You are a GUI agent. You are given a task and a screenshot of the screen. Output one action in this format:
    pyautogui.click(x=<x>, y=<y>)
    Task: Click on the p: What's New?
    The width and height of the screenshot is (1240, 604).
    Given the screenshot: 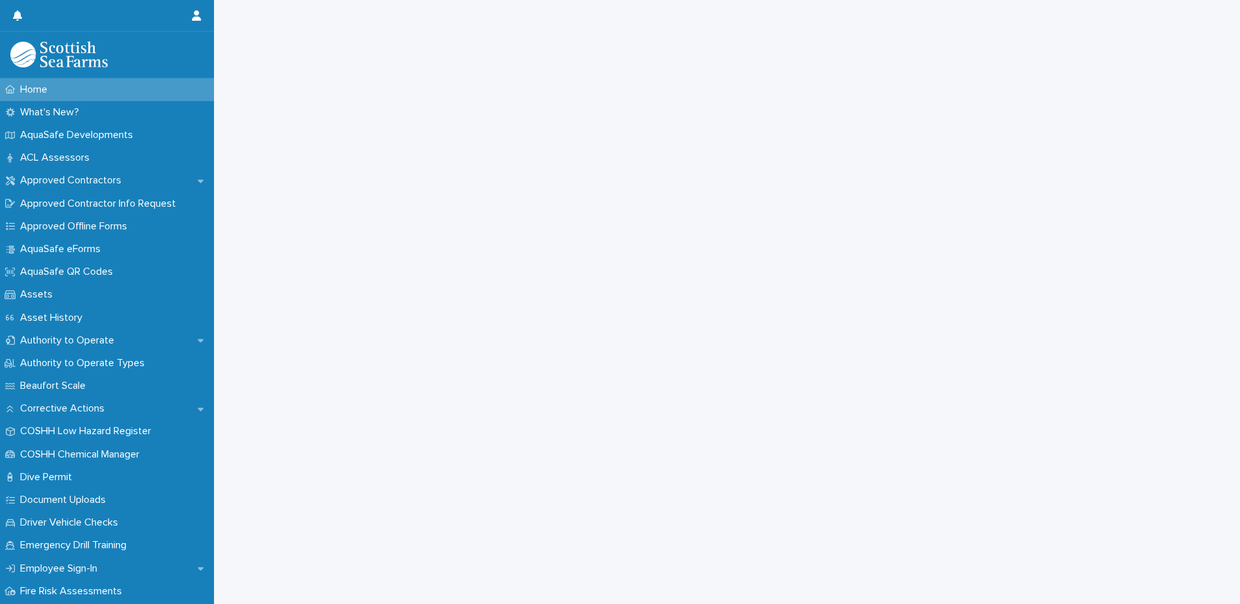 What is the action you would take?
    pyautogui.click(x=52, y=112)
    